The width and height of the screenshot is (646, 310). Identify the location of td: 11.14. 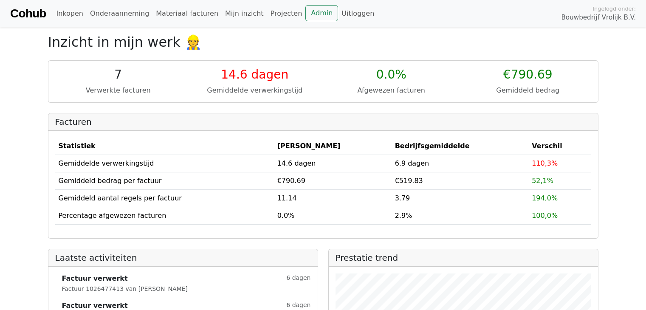
(332, 198).